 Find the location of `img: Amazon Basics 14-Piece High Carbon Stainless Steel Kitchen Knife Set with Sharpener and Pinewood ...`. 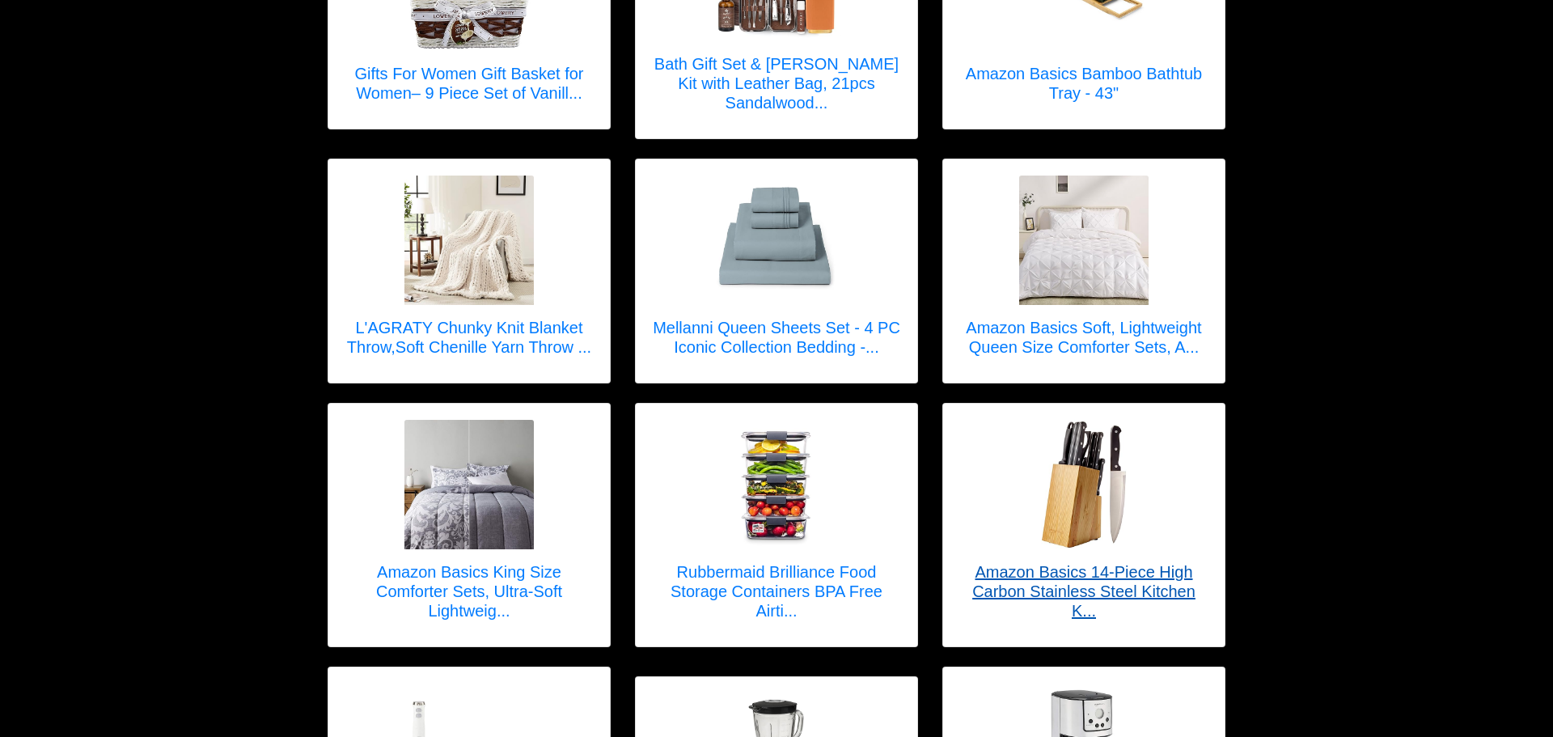

img: Amazon Basics 14-Piece High Carbon Stainless Steel Kitchen Knife Set with Sharpener and Pinewood ... is located at coordinates (1084, 485).